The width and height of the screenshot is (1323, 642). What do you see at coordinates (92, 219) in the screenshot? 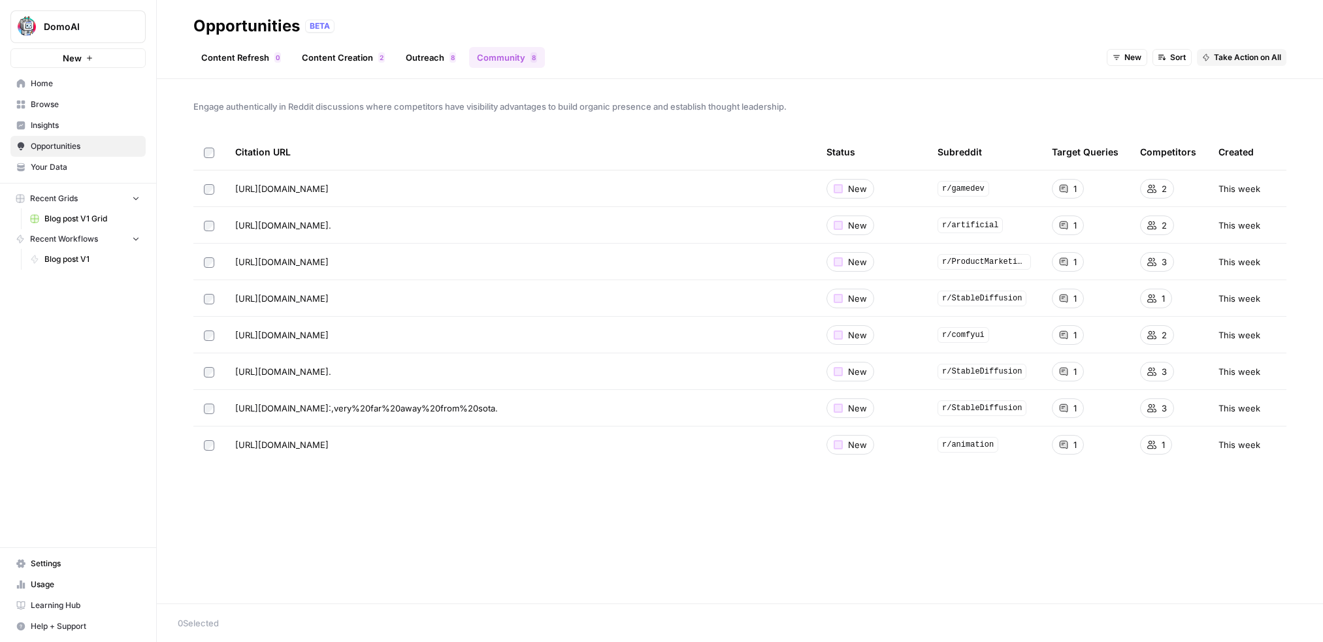
I see `span: Blog post V1 Grid` at bounding box center [92, 219].